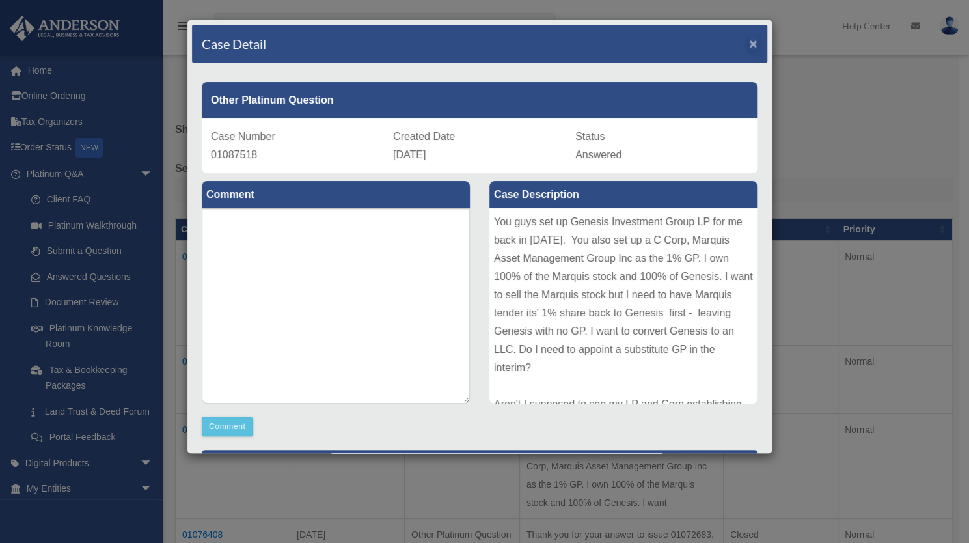  I want to click on h4: Case Detail, so click(234, 44).